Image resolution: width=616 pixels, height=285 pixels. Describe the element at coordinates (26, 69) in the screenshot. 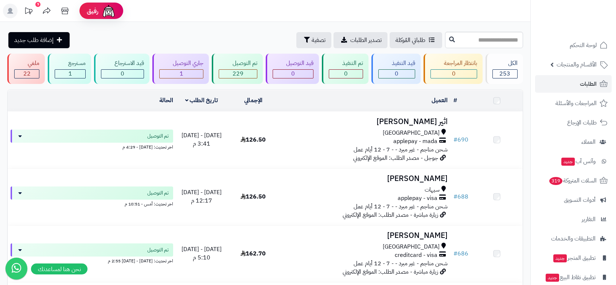

I see `a: ملغي 22` at that location.